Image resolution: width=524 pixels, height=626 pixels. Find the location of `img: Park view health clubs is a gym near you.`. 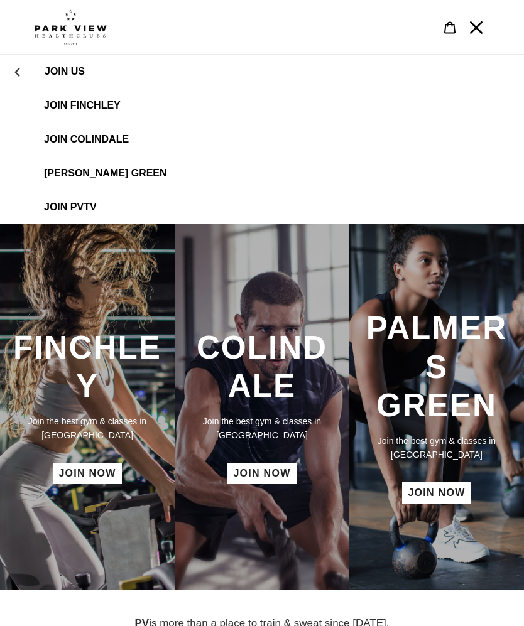

img: Park view health clubs is a gym near you. is located at coordinates (70, 27).